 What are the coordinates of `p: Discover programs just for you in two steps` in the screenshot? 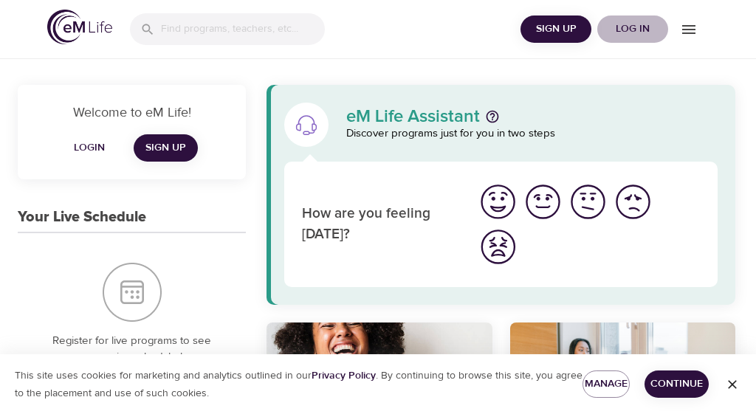 It's located at (532, 134).